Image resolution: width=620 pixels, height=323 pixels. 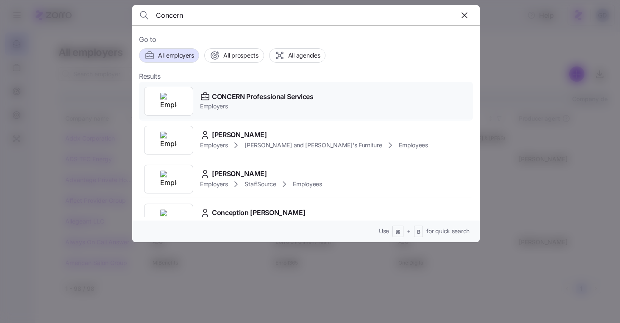 I want to click on span: All agencies, so click(x=304, y=56).